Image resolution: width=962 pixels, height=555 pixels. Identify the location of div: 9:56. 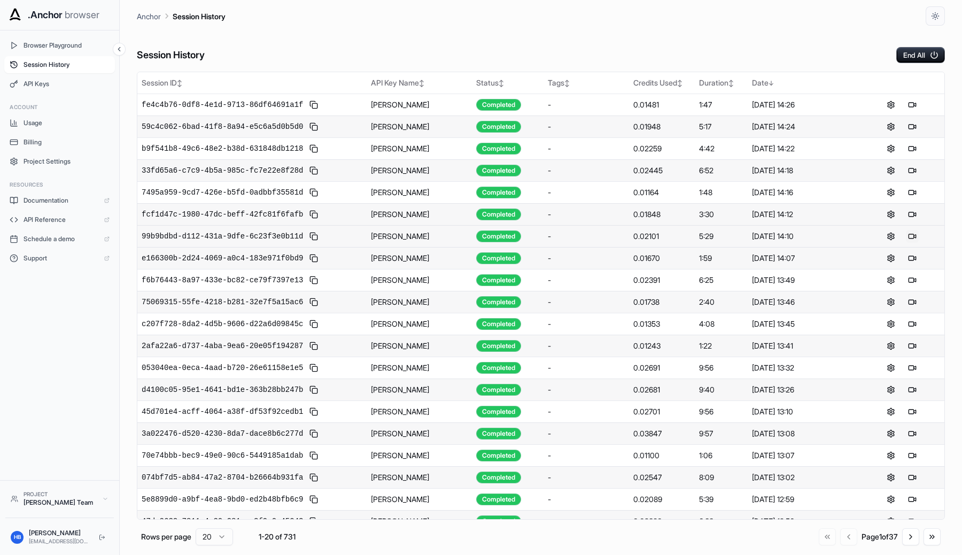
(721, 412).